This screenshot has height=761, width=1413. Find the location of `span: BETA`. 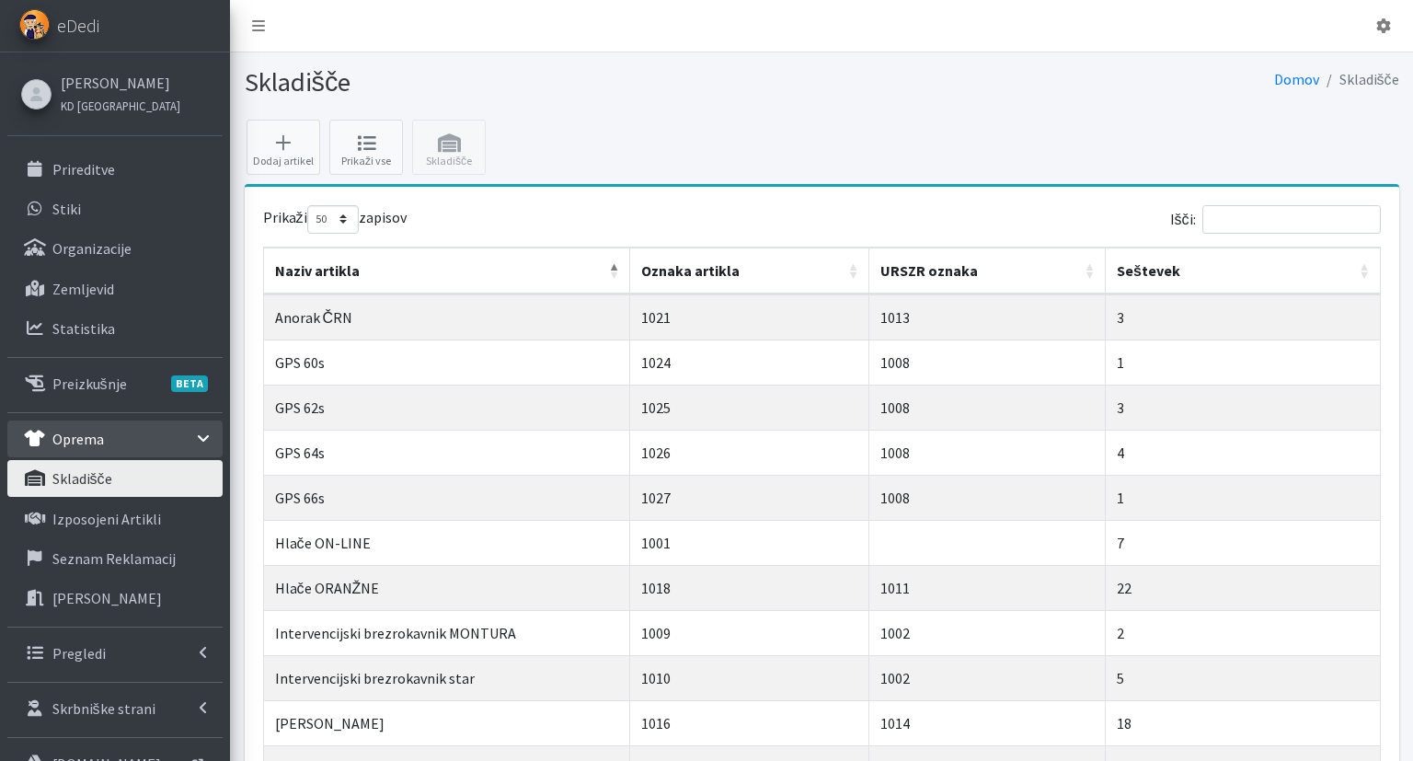

span: BETA is located at coordinates (190, 384).